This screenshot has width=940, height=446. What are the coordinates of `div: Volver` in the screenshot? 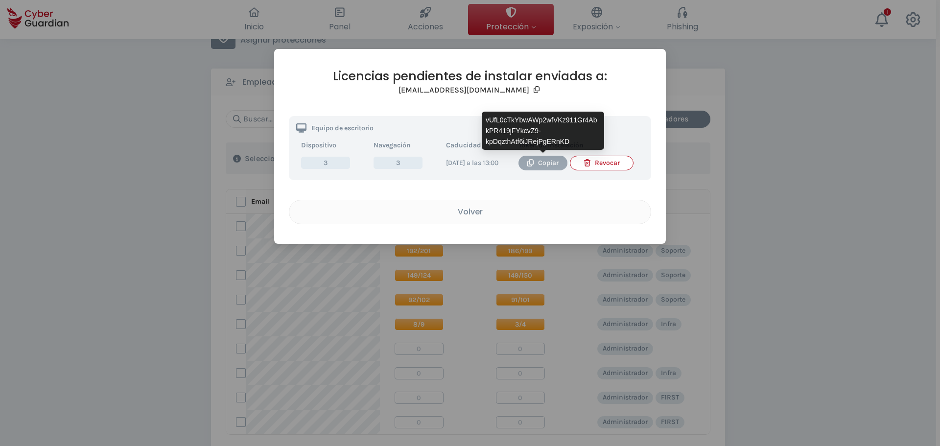 It's located at (470, 212).